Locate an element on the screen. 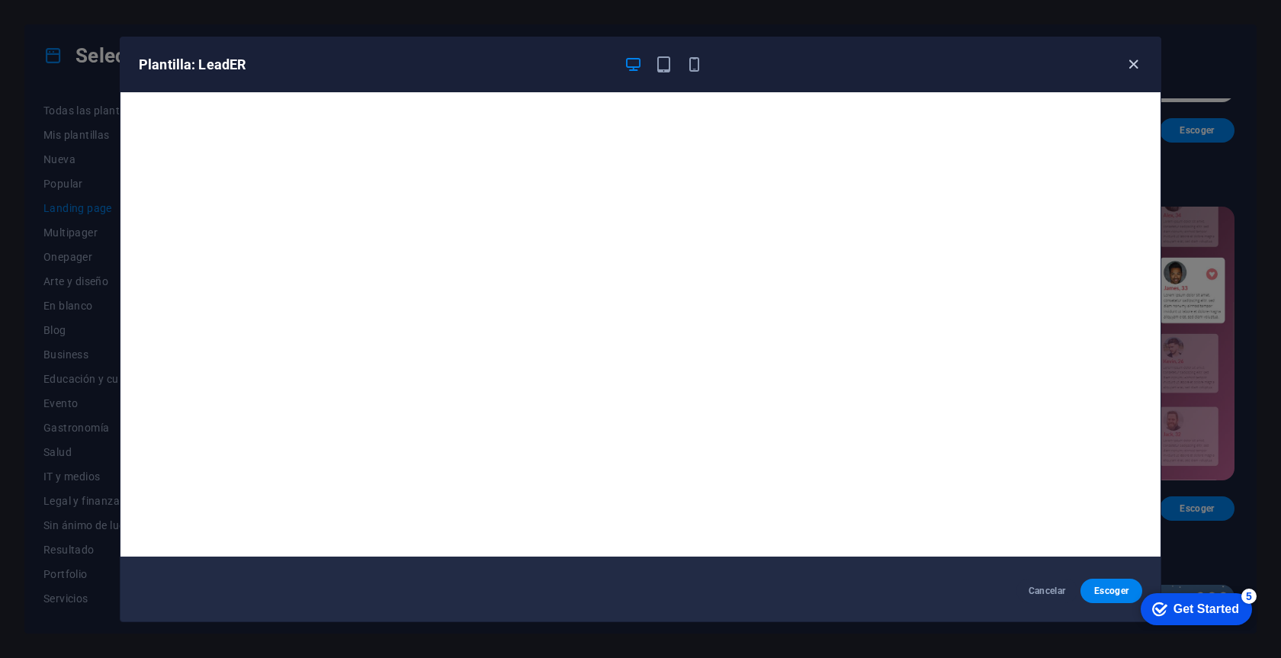  span: Escoger is located at coordinates (1111, 591).